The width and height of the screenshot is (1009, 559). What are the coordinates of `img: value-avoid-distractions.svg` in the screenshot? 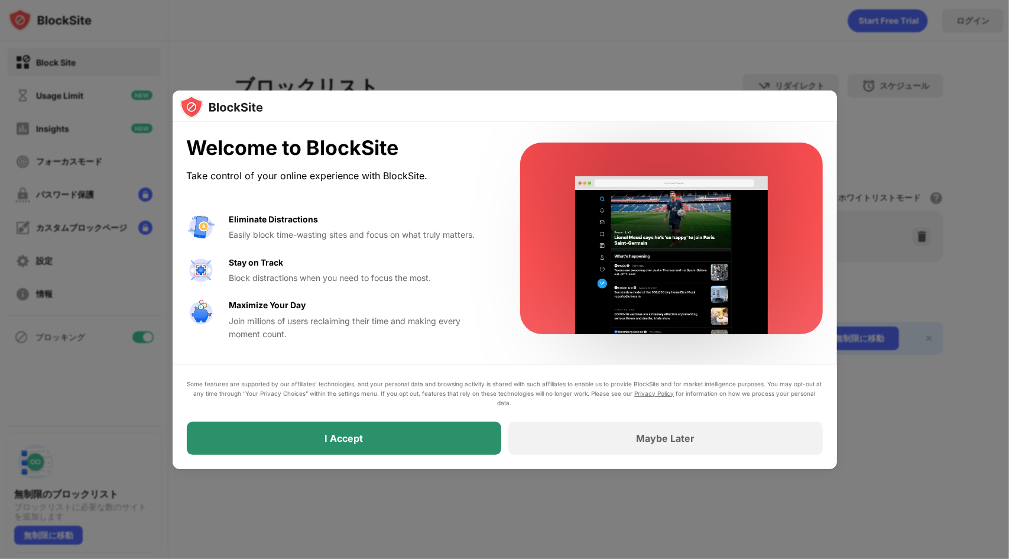 It's located at (201, 227).